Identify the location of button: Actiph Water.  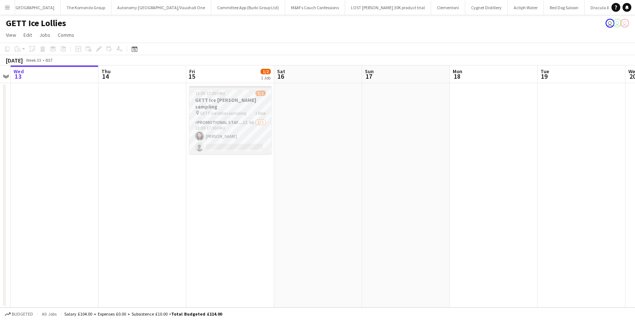
(526, 7).